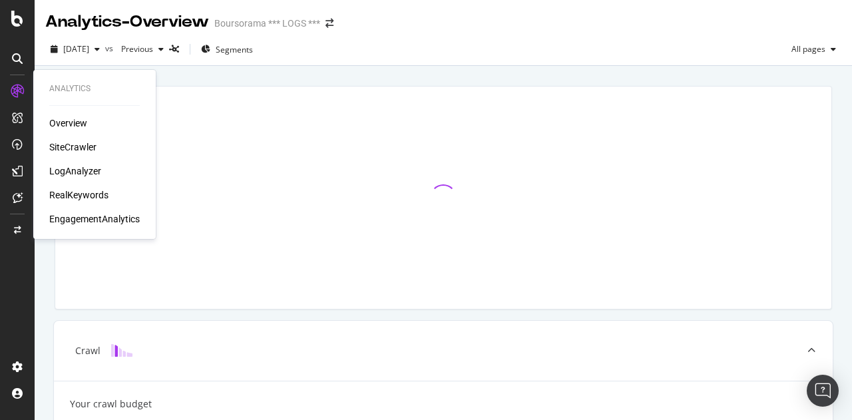 This screenshot has height=420, width=852. Describe the element at coordinates (127, 22) in the screenshot. I see `div: Analytics - Overview` at that location.